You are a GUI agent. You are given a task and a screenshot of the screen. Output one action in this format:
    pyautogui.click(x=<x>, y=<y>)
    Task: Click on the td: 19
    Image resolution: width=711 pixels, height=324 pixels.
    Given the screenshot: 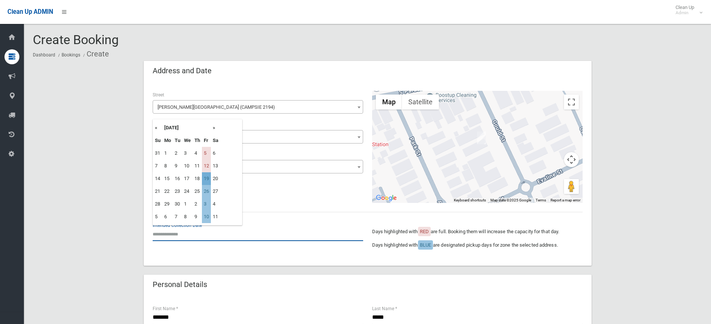 What is the action you would take?
    pyautogui.click(x=207, y=178)
    